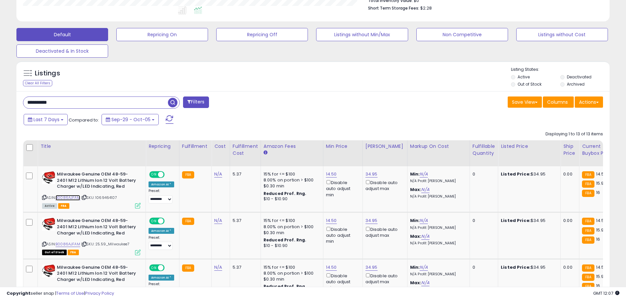  Describe the element at coordinates (579, 77) in the screenshot. I see `label: Deactivated` at that location.